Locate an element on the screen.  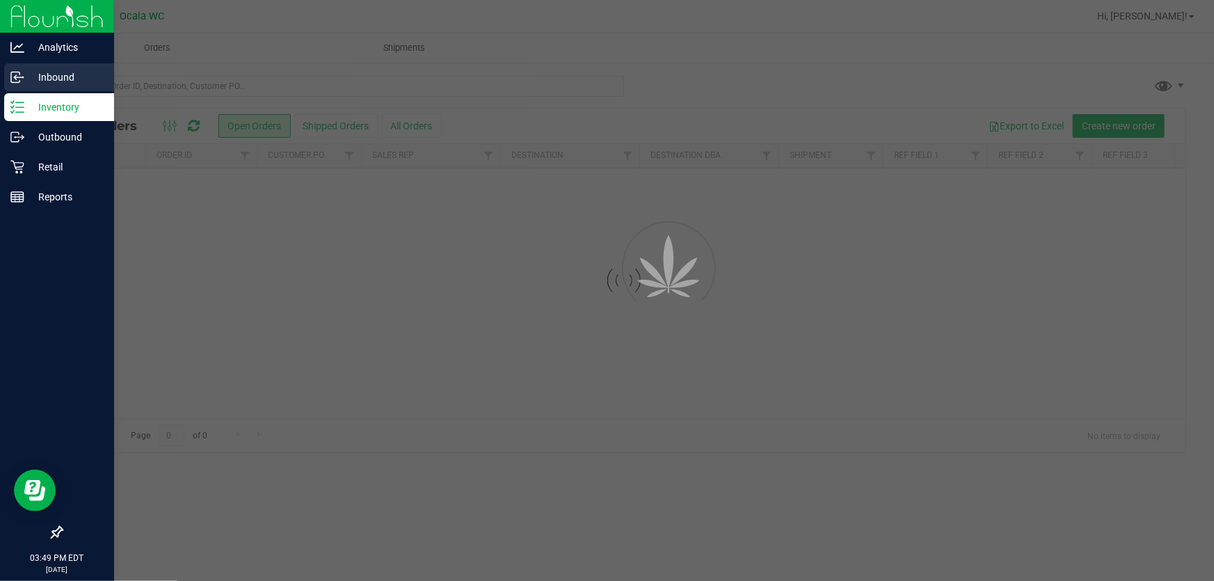
inline-svg: Reports is located at coordinates (17, 197).